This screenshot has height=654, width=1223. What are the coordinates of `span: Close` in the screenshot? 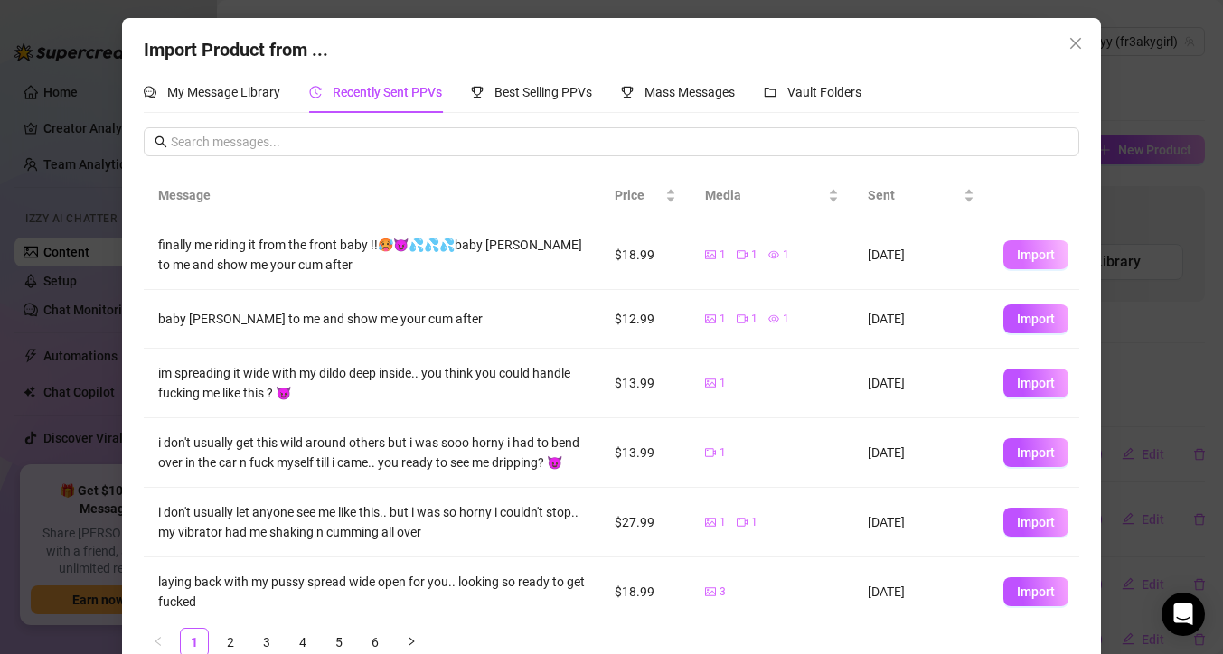 It's located at (1075, 43).